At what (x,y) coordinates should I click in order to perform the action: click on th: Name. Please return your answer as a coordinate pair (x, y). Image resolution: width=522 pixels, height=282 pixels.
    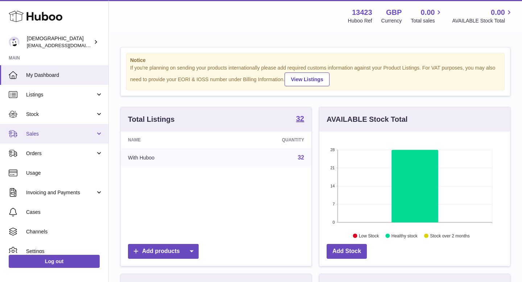
    Looking at the image, I should click on (171, 140).